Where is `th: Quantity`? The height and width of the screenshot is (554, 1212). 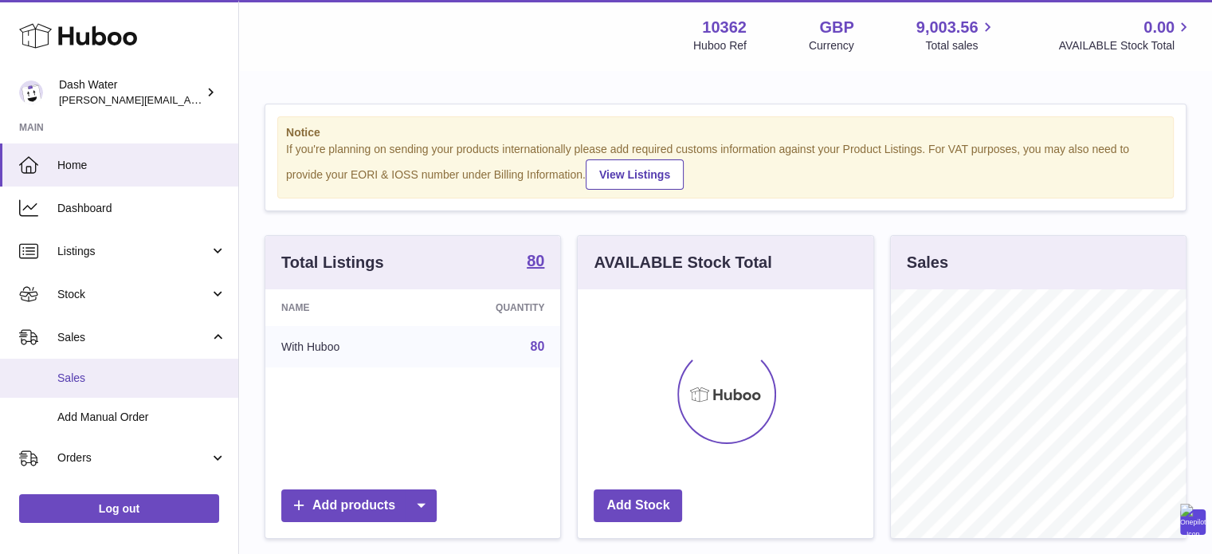 th: Quantity is located at coordinates (490, 308).